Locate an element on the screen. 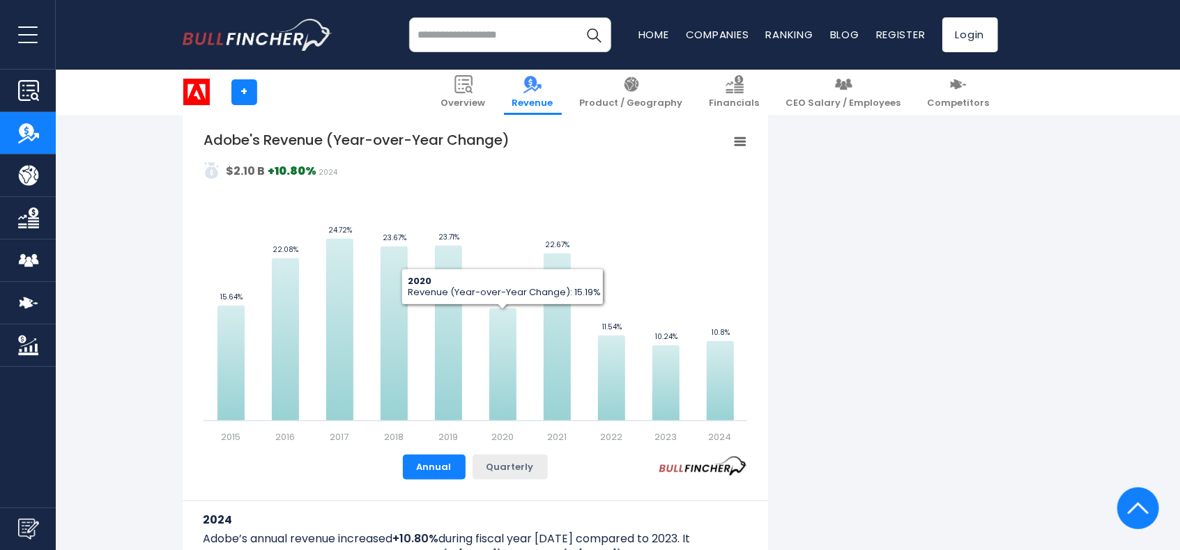 The width and height of the screenshot is (1180, 550). b: +10.80% is located at coordinates (416, 539).